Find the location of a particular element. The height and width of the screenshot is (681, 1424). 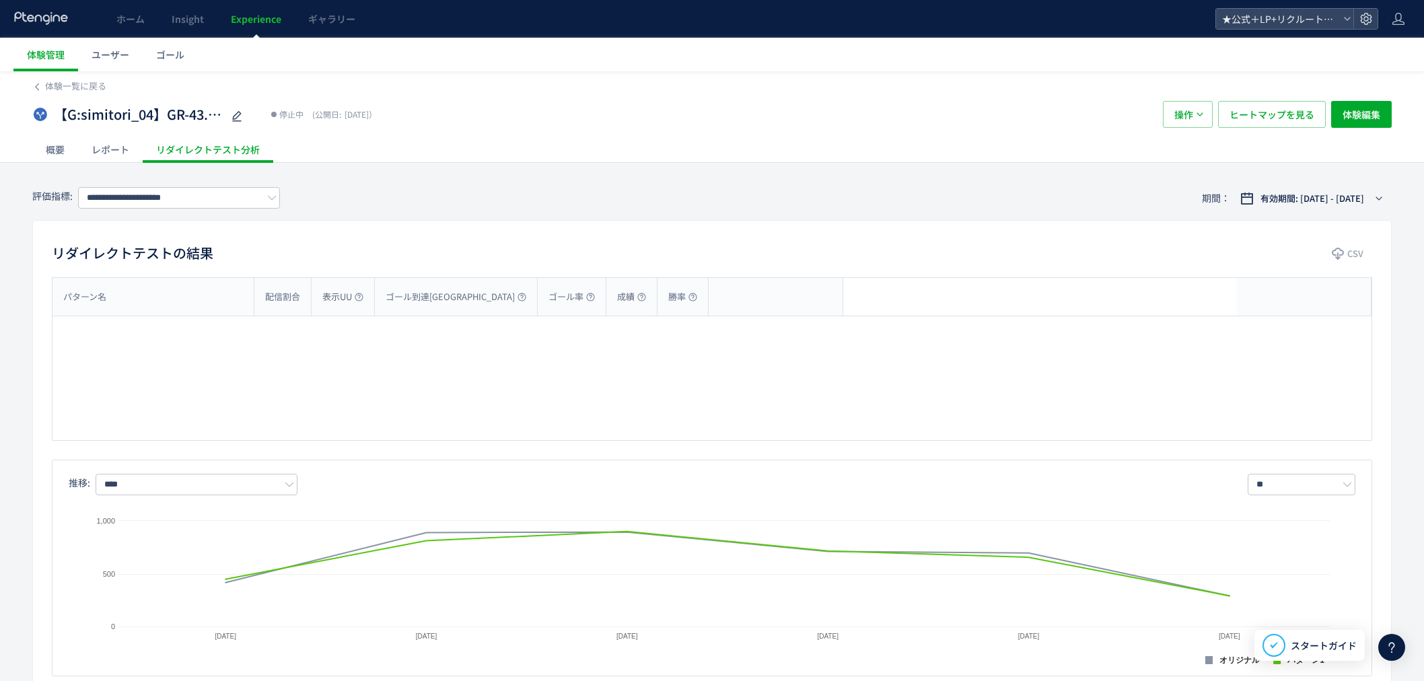

text: オリジナル is located at coordinates (1240, 660).